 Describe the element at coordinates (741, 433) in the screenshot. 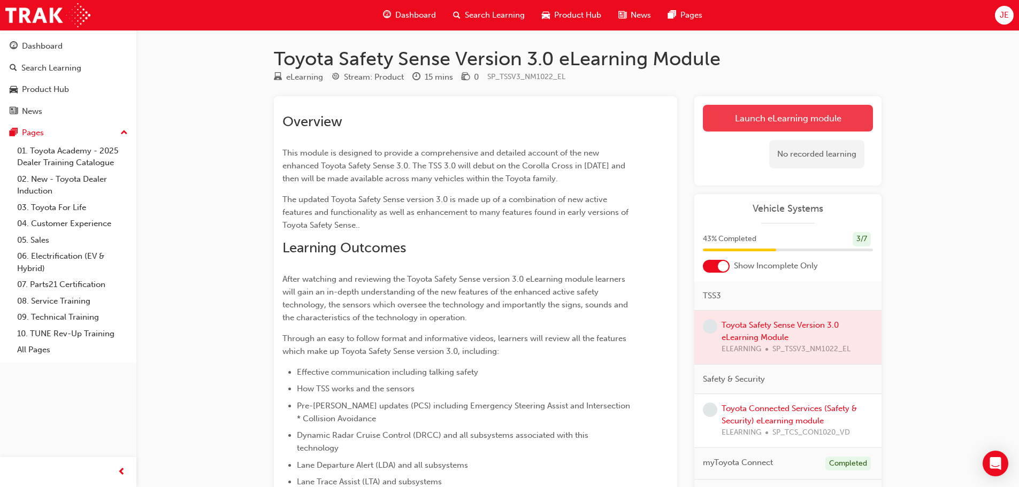

I see `span: ELEARNING` at that location.